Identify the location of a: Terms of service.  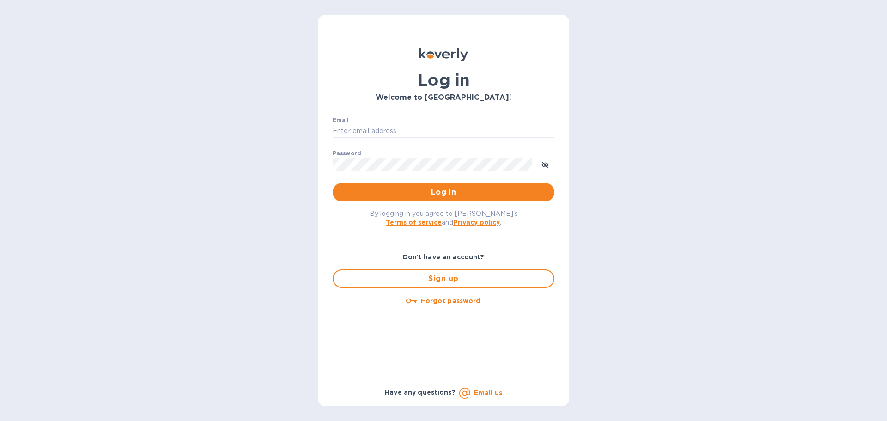
(413, 222).